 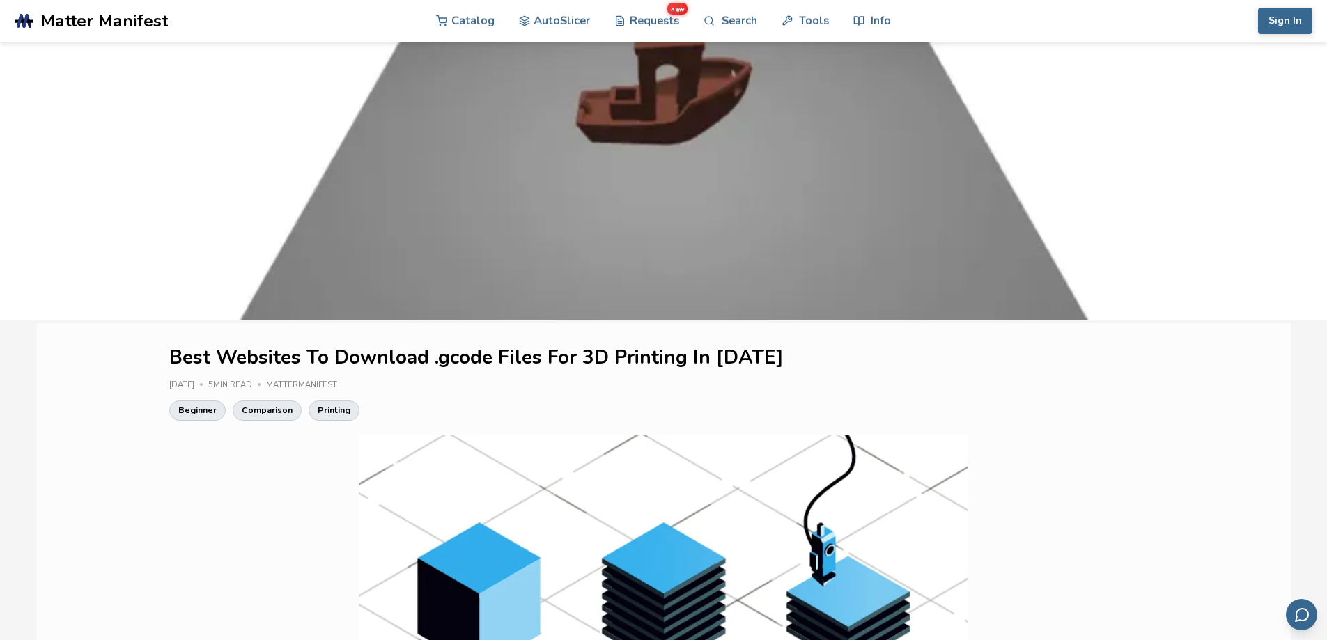 I want to click on div: 5 min read, so click(x=237, y=385).